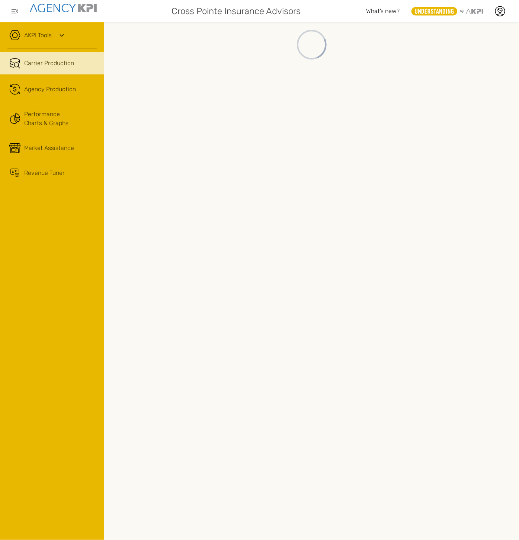  Describe the element at coordinates (236, 11) in the screenshot. I see `span: Cross Pointe Insurance Advisors` at that location.